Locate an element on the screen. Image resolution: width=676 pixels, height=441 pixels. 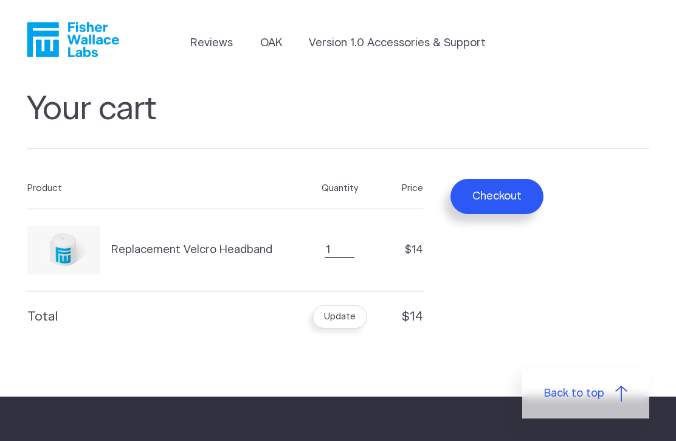
a: OAK is located at coordinates (271, 43).